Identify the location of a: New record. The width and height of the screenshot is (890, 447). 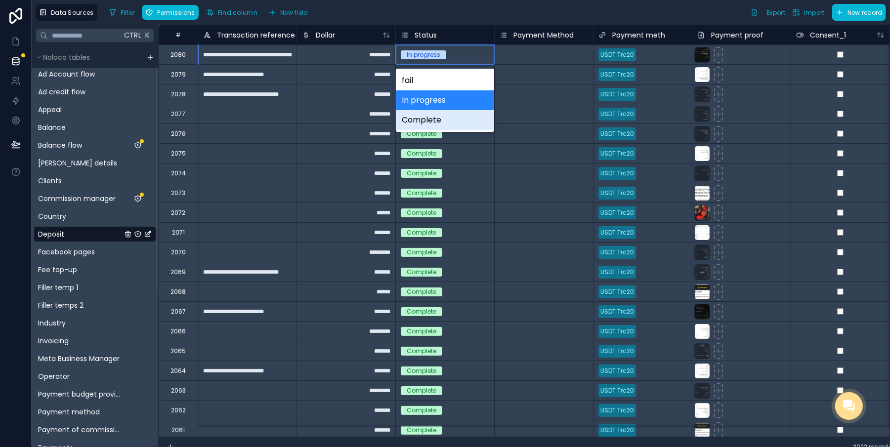
(857, 12).